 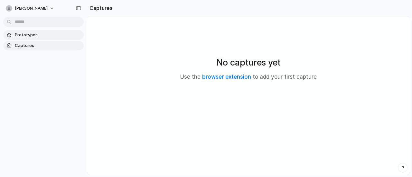 I want to click on a: Prototypes, so click(x=43, y=35).